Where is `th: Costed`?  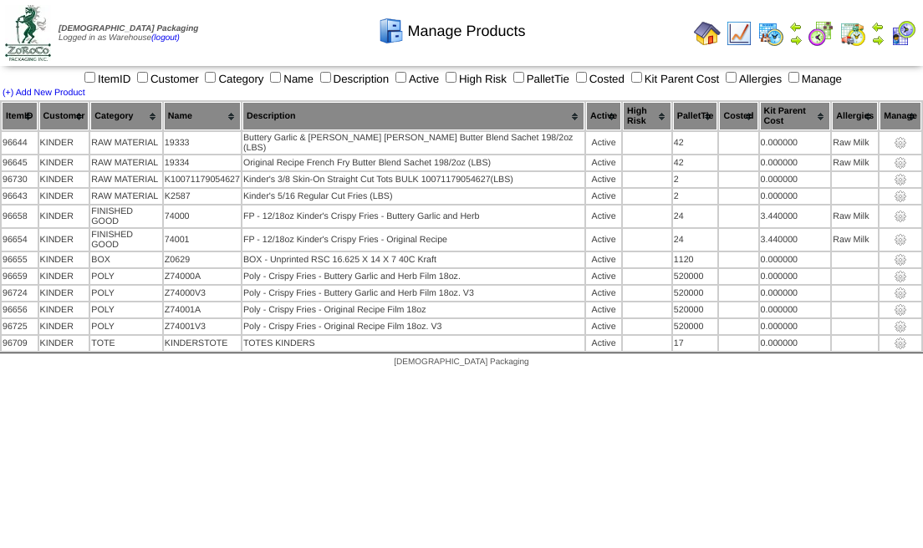 th: Costed is located at coordinates (738, 116).